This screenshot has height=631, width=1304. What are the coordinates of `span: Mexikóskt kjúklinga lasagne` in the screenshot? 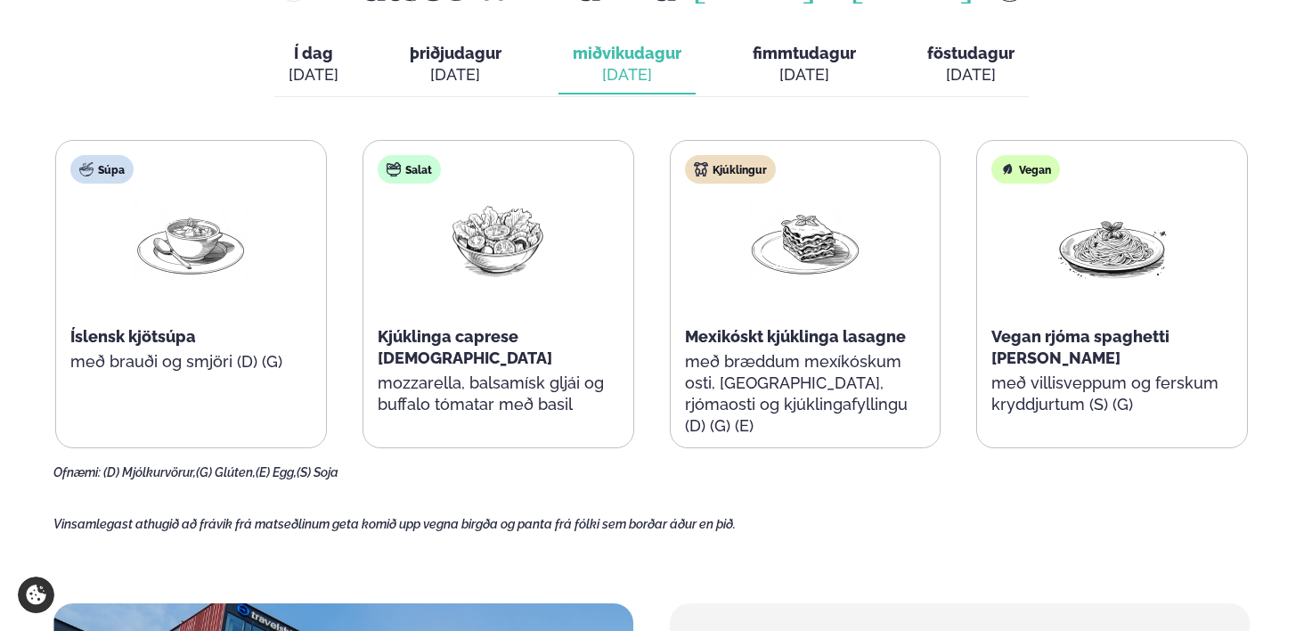 It's located at (796, 336).